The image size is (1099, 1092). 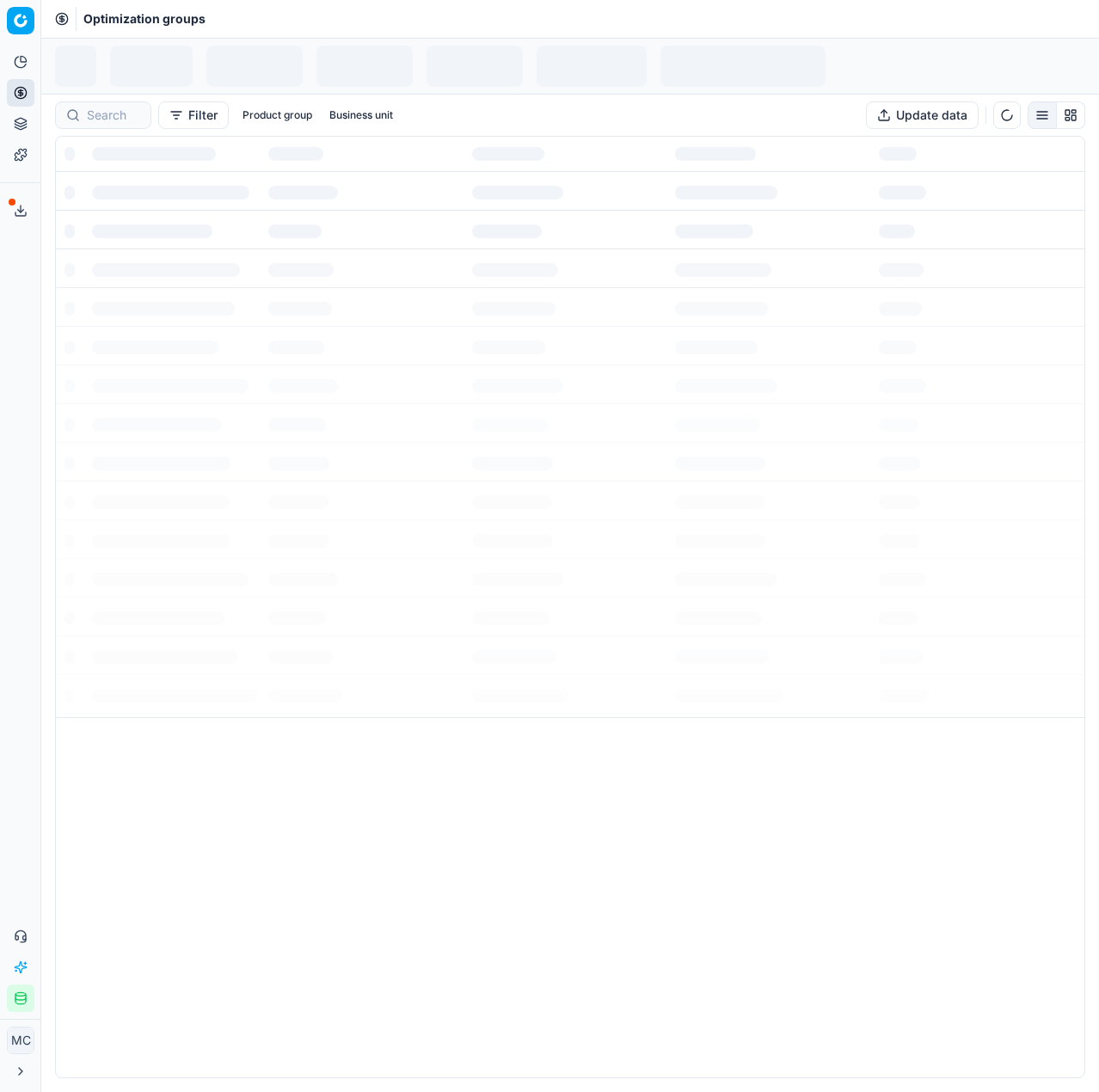 What do you see at coordinates (114, 116) in the screenshot?
I see `input: Search` at bounding box center [114, 116].